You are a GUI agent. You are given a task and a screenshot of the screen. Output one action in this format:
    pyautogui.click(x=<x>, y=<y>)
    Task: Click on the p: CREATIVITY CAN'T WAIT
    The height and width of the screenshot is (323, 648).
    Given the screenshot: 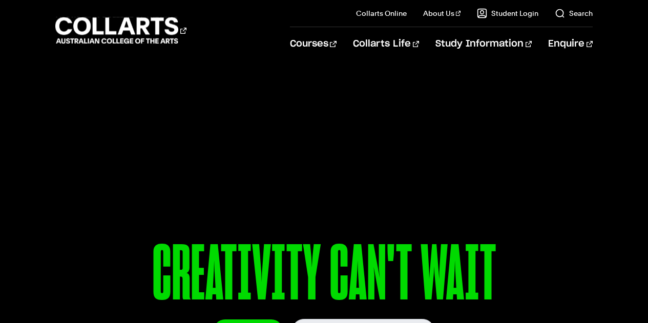 What is the action you would take?
    pyautogui.click(x=324, y=277)
    